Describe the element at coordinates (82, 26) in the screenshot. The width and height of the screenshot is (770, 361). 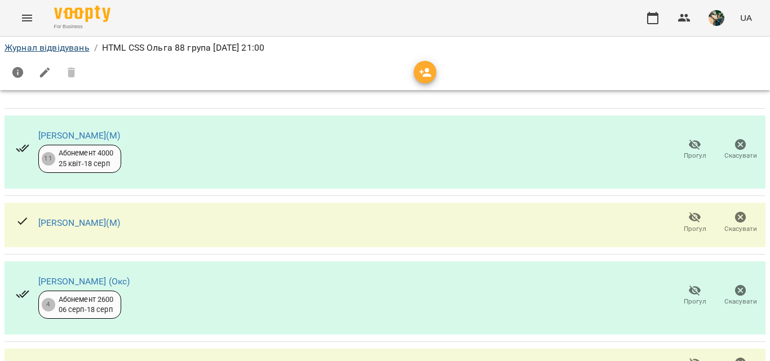
I see `span: For Business` at that location.